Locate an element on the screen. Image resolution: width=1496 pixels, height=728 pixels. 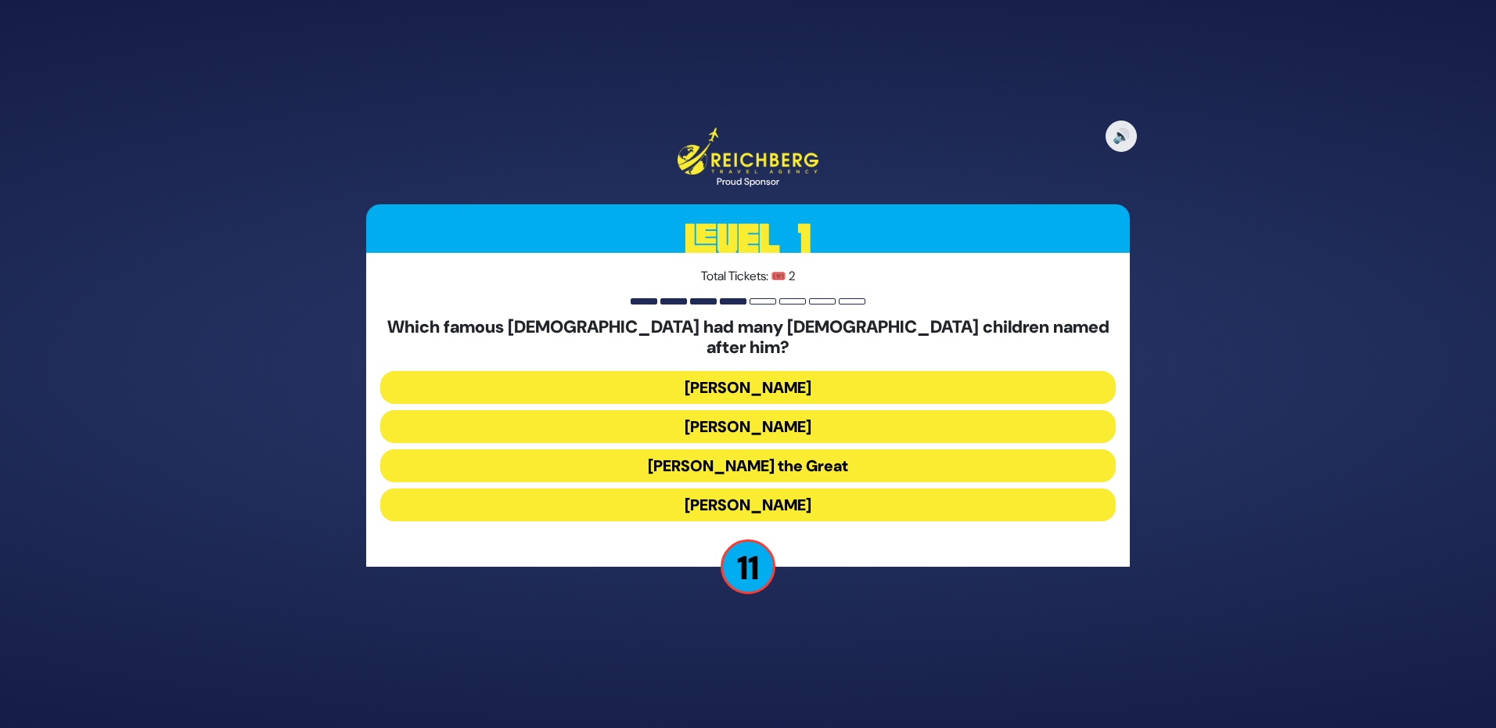
h3: Level 1 is located at coordinates (748, 239).